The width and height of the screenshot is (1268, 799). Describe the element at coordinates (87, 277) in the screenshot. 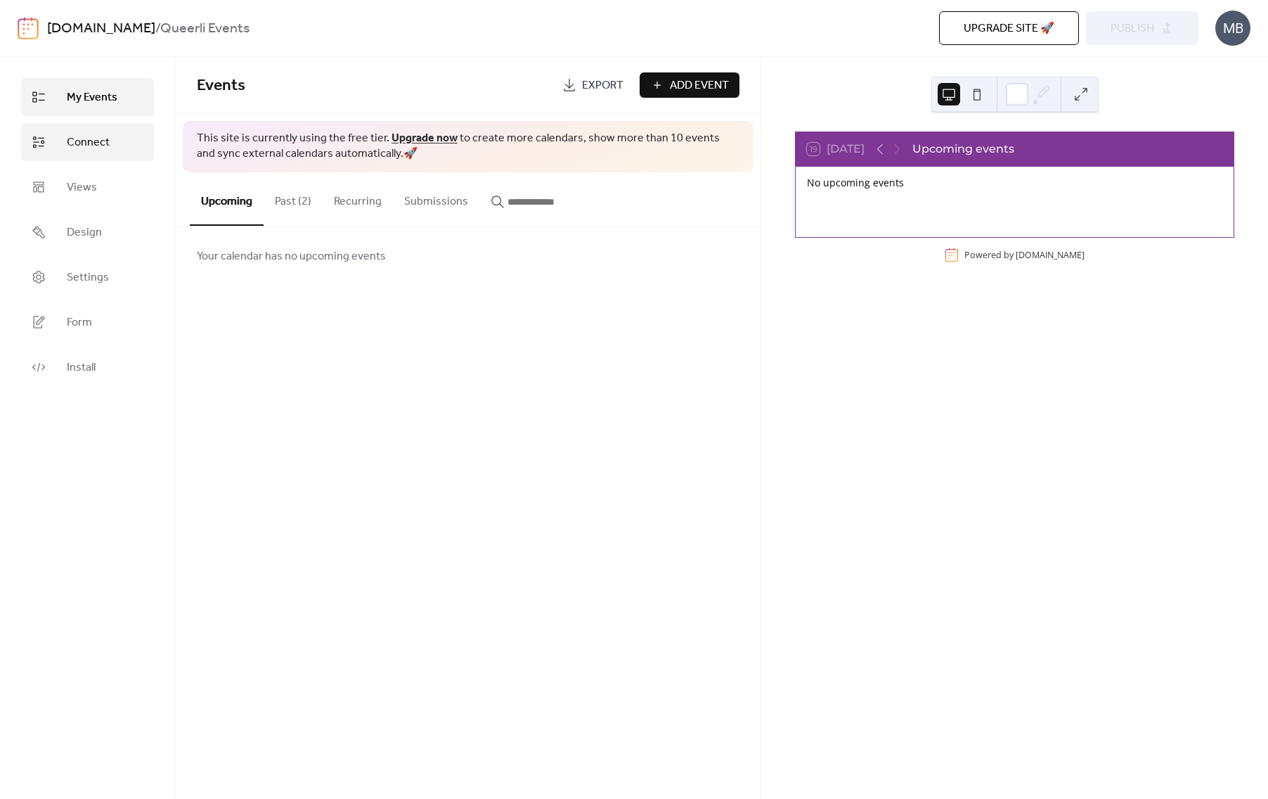

I see `a: Settings` at that location.